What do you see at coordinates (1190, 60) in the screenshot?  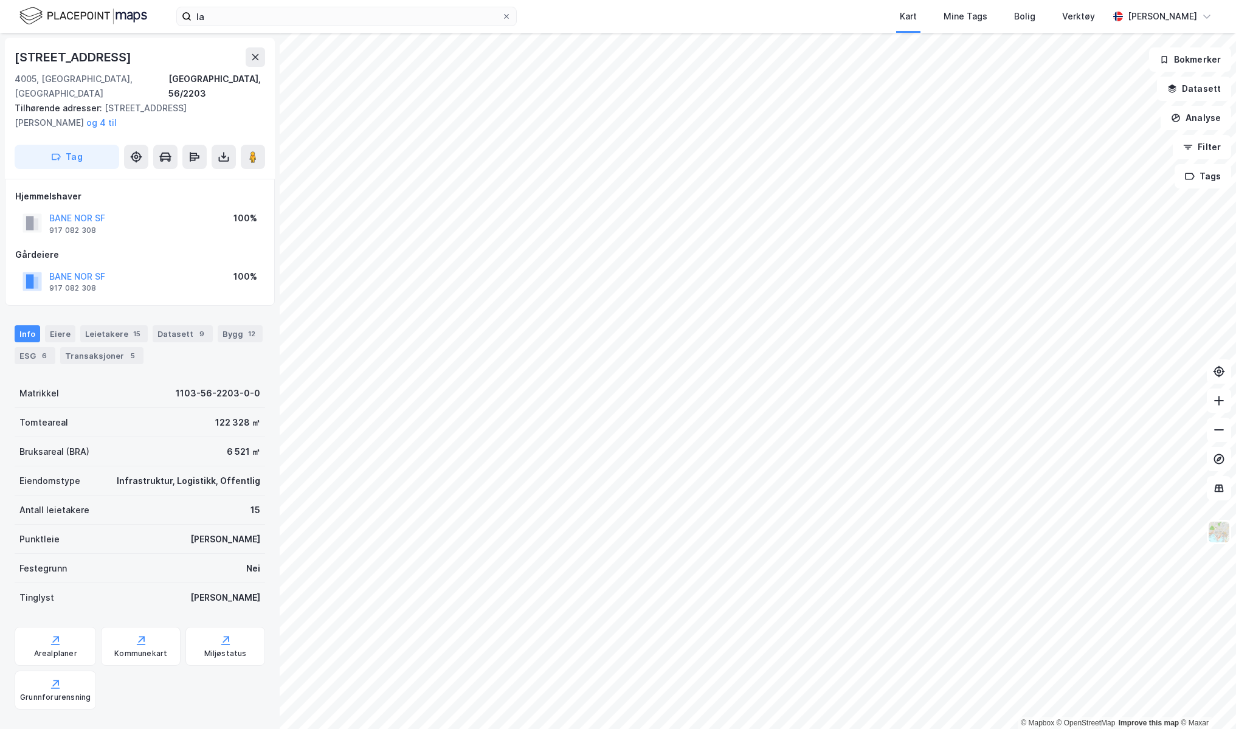 I see `button: Bokmerker` at bounding box center [1190, 60].